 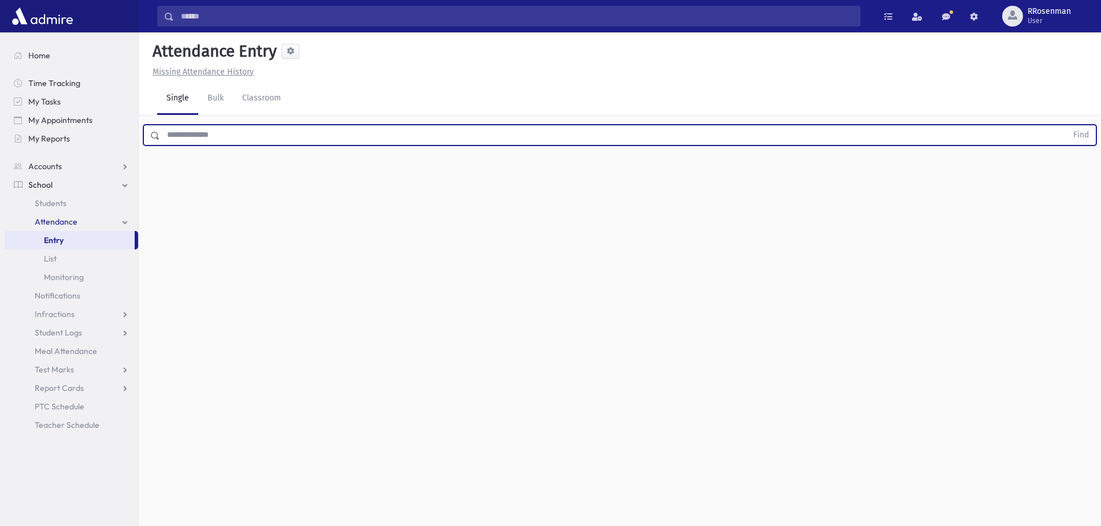 I want to click on h5: Attendance Entry, so click(x=212, y=51).